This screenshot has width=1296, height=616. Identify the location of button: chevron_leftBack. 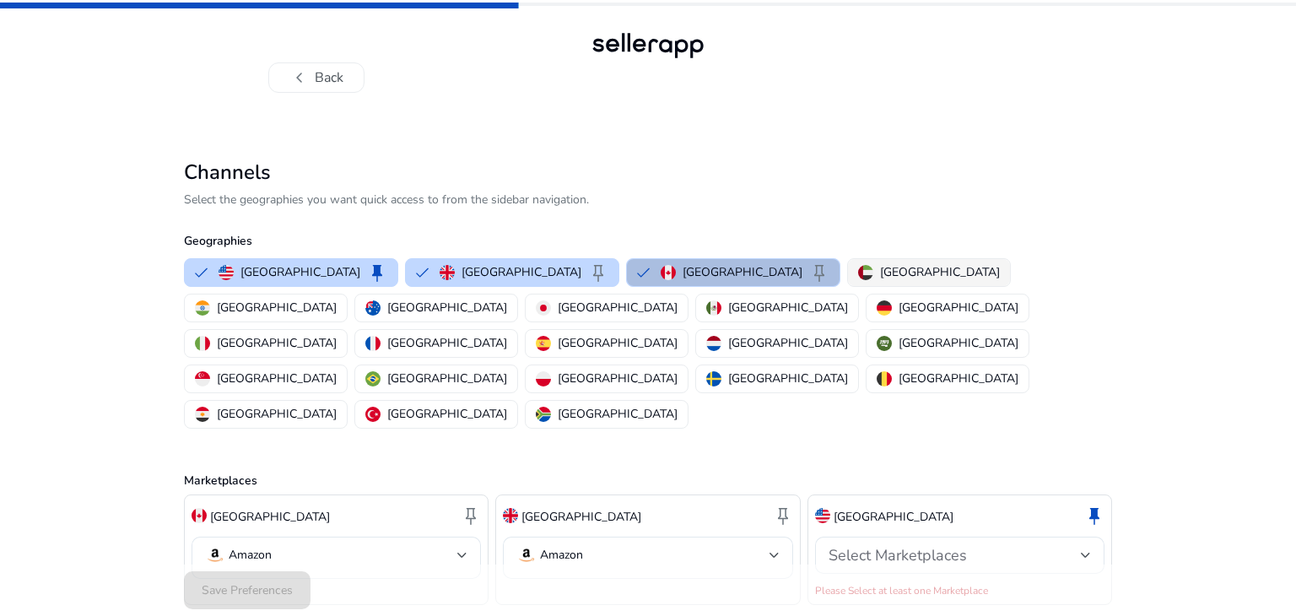
(316, 78).